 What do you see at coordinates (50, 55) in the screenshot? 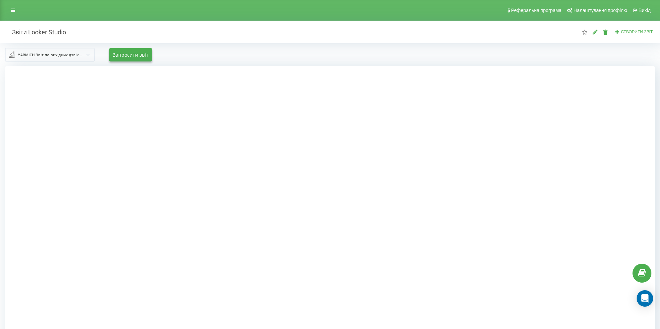
I see `div: YARMICH Звіт по вихідних дзвіках` at bounding box center [50, 55].